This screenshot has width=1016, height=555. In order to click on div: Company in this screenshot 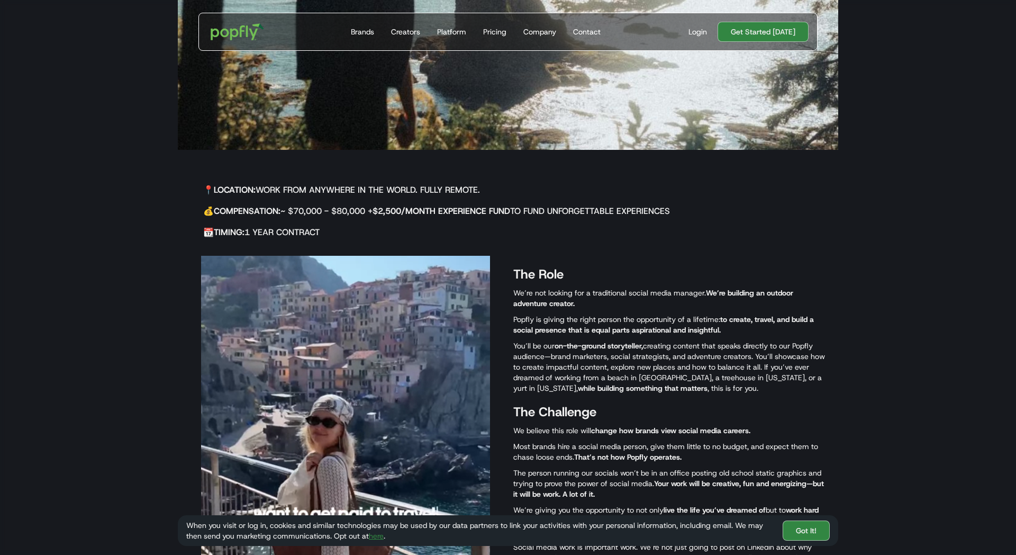, I will do `click(540, 32)`.